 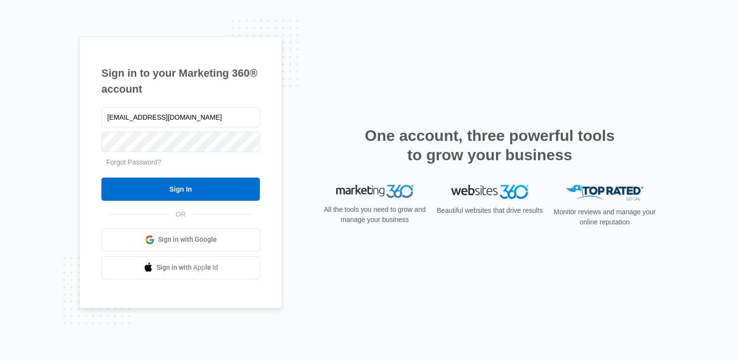 I want to click on img: Top Rated Local, so click(x=605, y=193).